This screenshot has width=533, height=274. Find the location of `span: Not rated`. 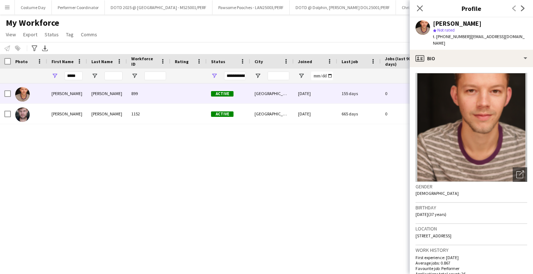

span: Not rated is located at coordinates (446, 30).